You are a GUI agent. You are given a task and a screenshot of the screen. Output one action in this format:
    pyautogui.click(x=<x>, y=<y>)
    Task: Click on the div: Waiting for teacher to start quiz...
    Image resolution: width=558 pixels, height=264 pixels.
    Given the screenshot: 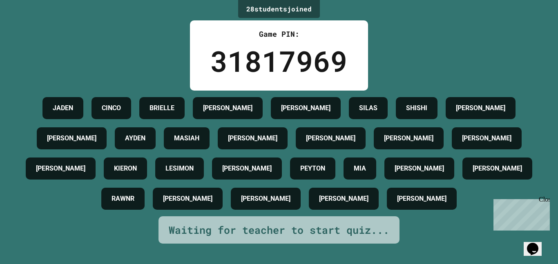 What is the action you would take?
    pyautogui.click(x=279, y=230)
    